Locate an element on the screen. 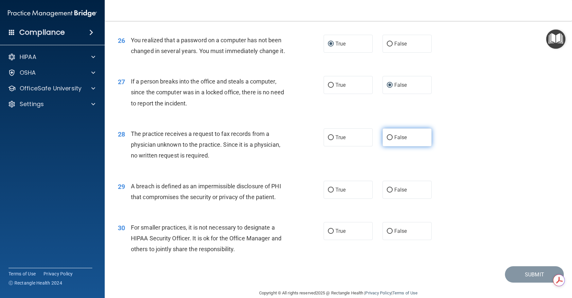  span: 27 is located at coordinates (121, 82).